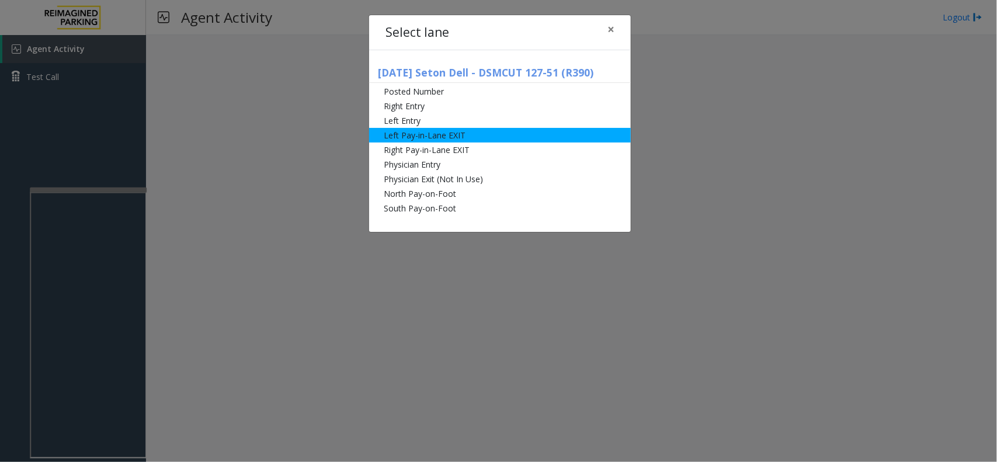 The width and height of the screenshot is (997, 462). Describe the element at coordinates (500, 91) in the screenshot. I see `li: Posted Number` at that location.